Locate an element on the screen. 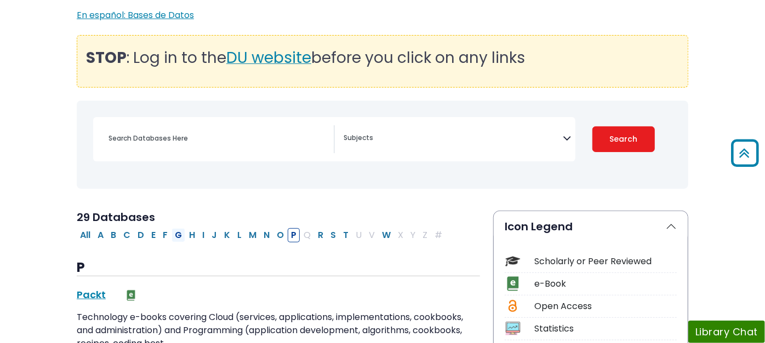 This screenshot has width=765, height=343. a: En español: Bases de Datos is located at coordinates (135, 15).